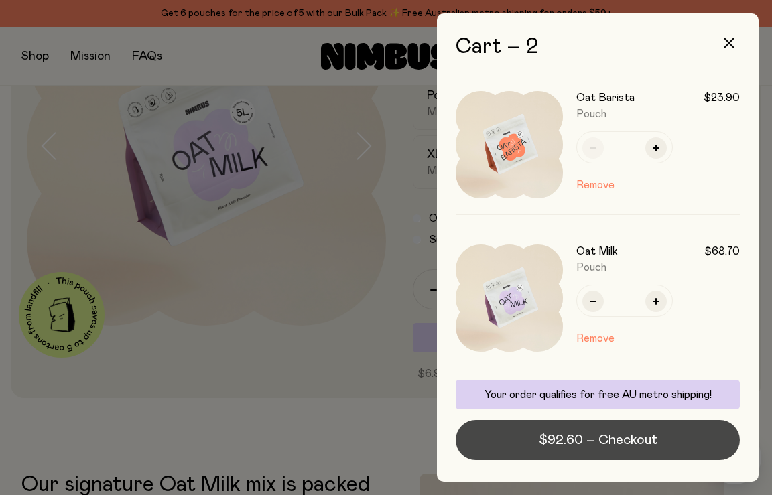 The height and width of the screenshot is (495, 772). What do you see at coordinates (597, 440) in the screenshot?
I see `button: $92.60 – Checkout` at bounding box center [597, 440].